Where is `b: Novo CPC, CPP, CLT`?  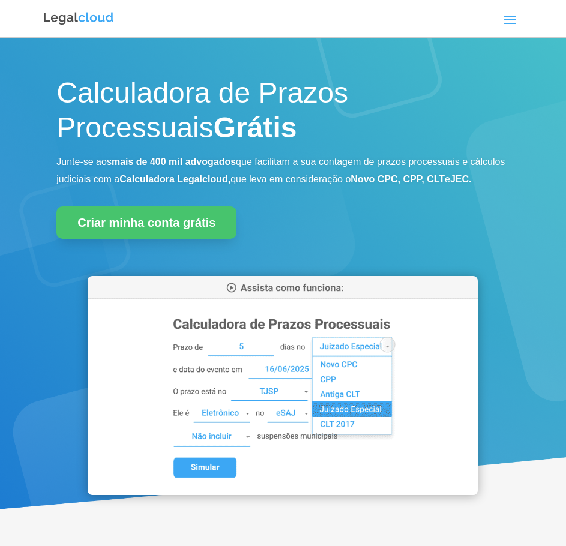
b: Novo CPC, CPP, CLT is located at coordinates (397, 179).